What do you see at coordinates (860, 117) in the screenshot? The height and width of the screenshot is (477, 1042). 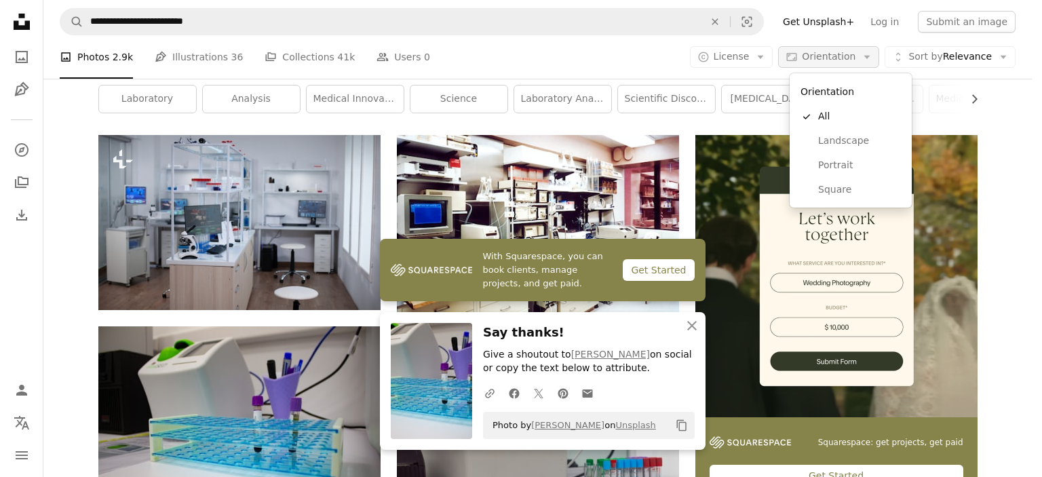 I see `span: All` at bounding box center [860, 117].